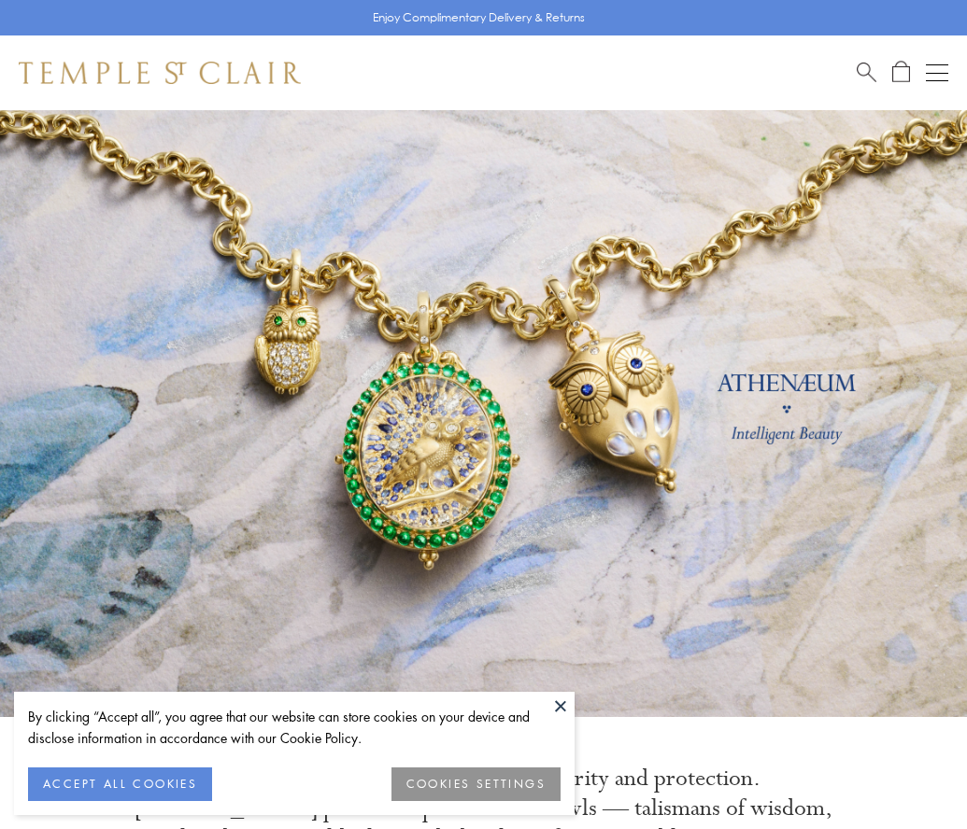  What do you see at coordinates (475, 785) in the screenshot?
I see `button: COOKIES SETTINGS` at bounding box center [475, 785].